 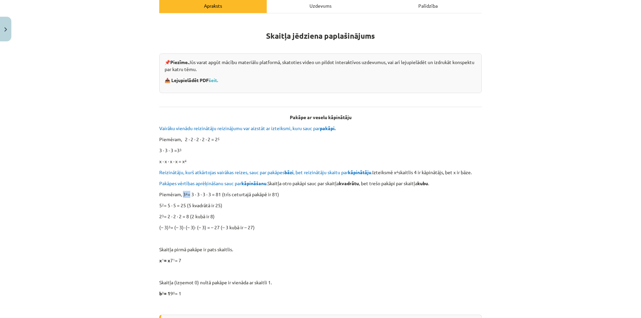 What do you see at coordinates (167, 260) in the screenshot?
I see `b: = x` at bounding box center [167, 260].